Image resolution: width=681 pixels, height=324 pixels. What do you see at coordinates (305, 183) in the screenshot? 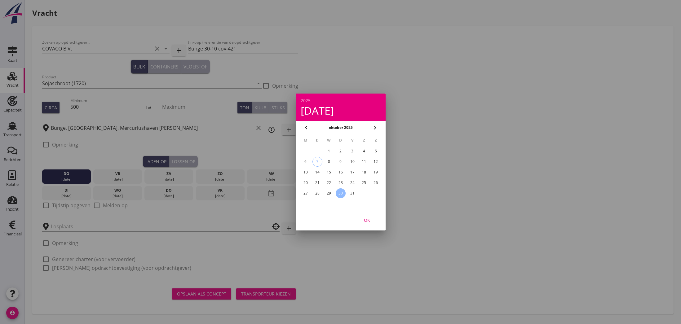
I see `div: 20` at bounding box center [305, 183].